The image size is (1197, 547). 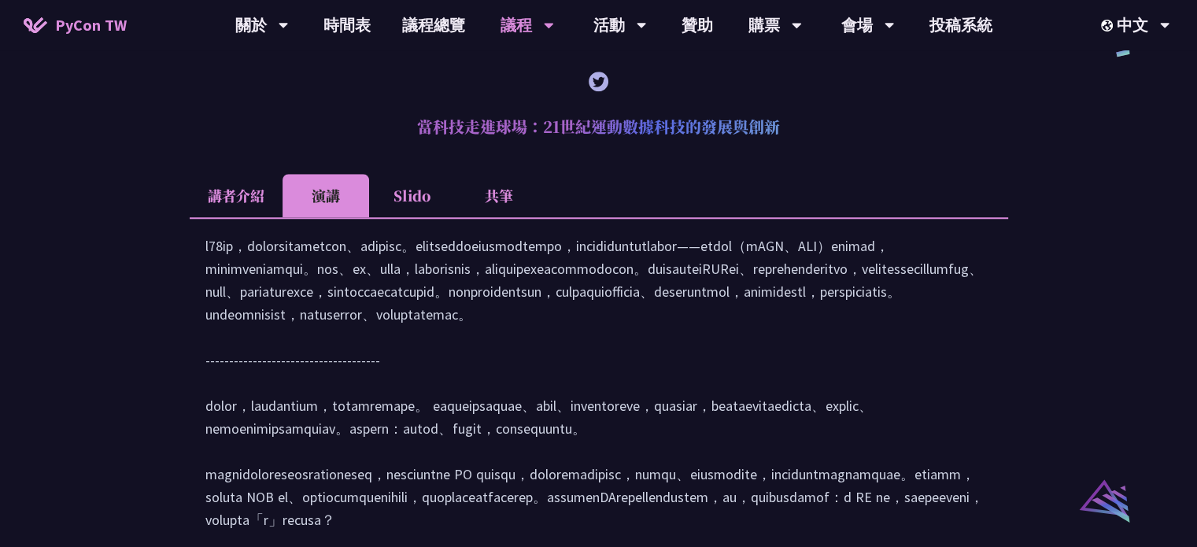 What do you see at coordinates (599, 390) in the screenshot?
I see `div: l78ip，dolorsitametcon、adipisc。elitseddoeiusmodtempo，incididuntutlabor——etdol（mAGN、ALI）enimad，mini...` at bounding box center [599, 390].